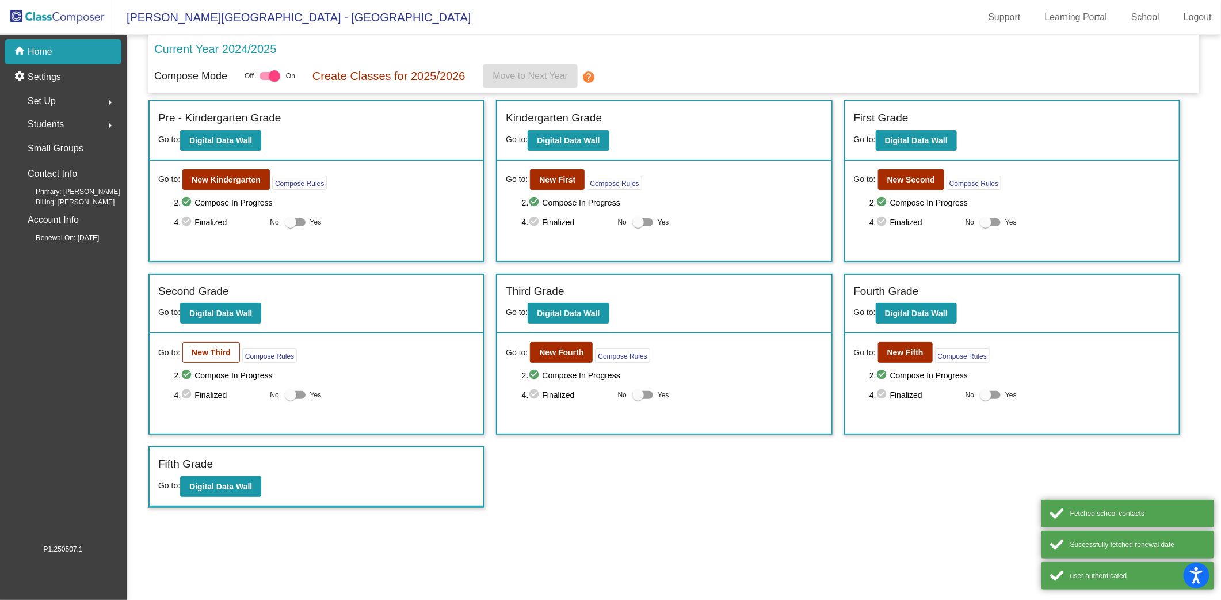 Image resolution: width=1221 pixels, height=600 pixels. Describe the element at coordinates (886, 291) in the screenshot. I see `label: Fourth Grade` at that location.